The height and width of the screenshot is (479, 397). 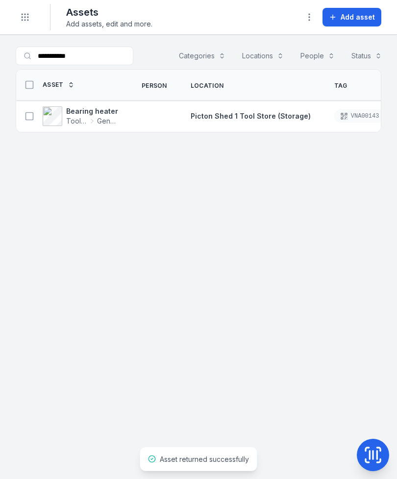 What do you see at coordinates (53, 85) in the screenshot?
I see `span: Asset` at bounding box center [53, 85].